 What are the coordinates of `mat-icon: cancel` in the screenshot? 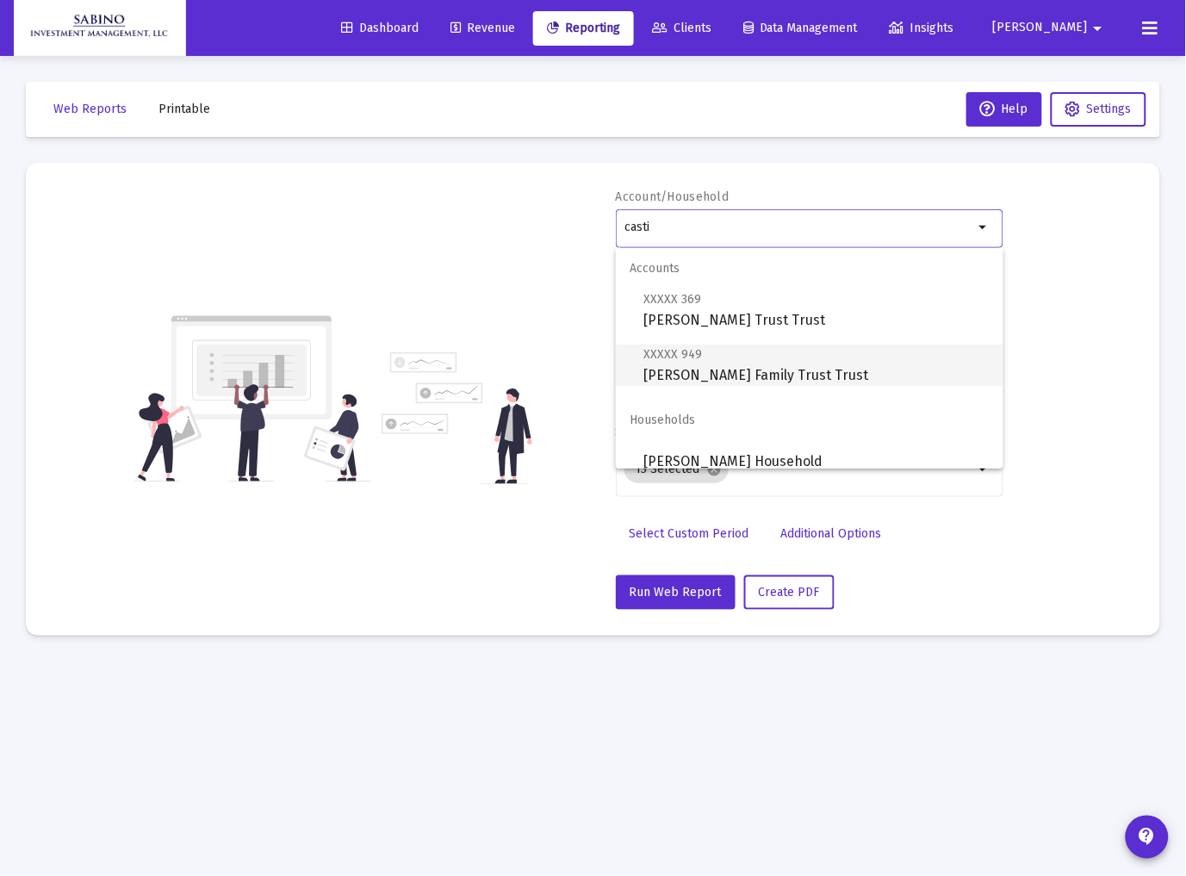 It's located at (714, 470).